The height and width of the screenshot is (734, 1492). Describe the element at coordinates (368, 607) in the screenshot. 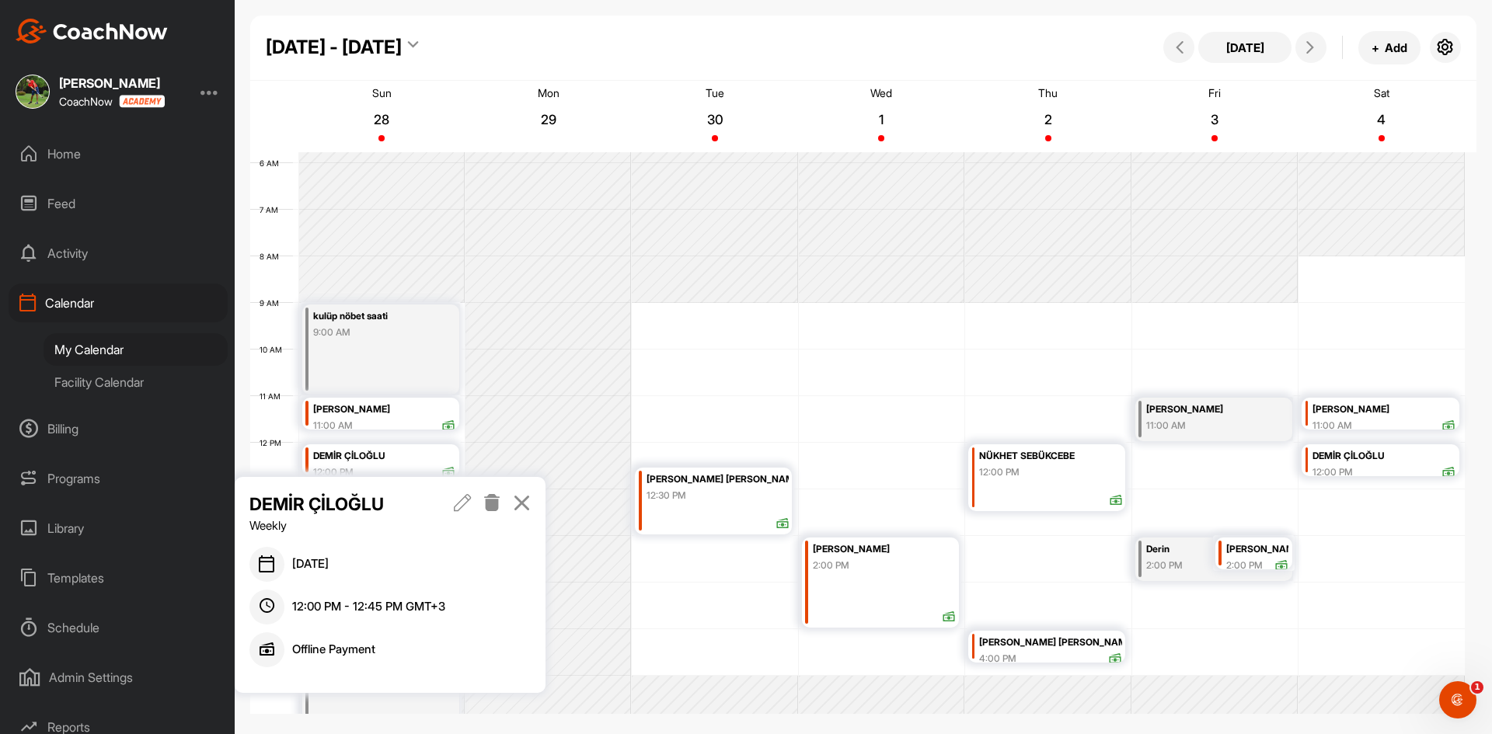

I see `span: 12:00 PM - 12:45 PM GMT+3` at that location.